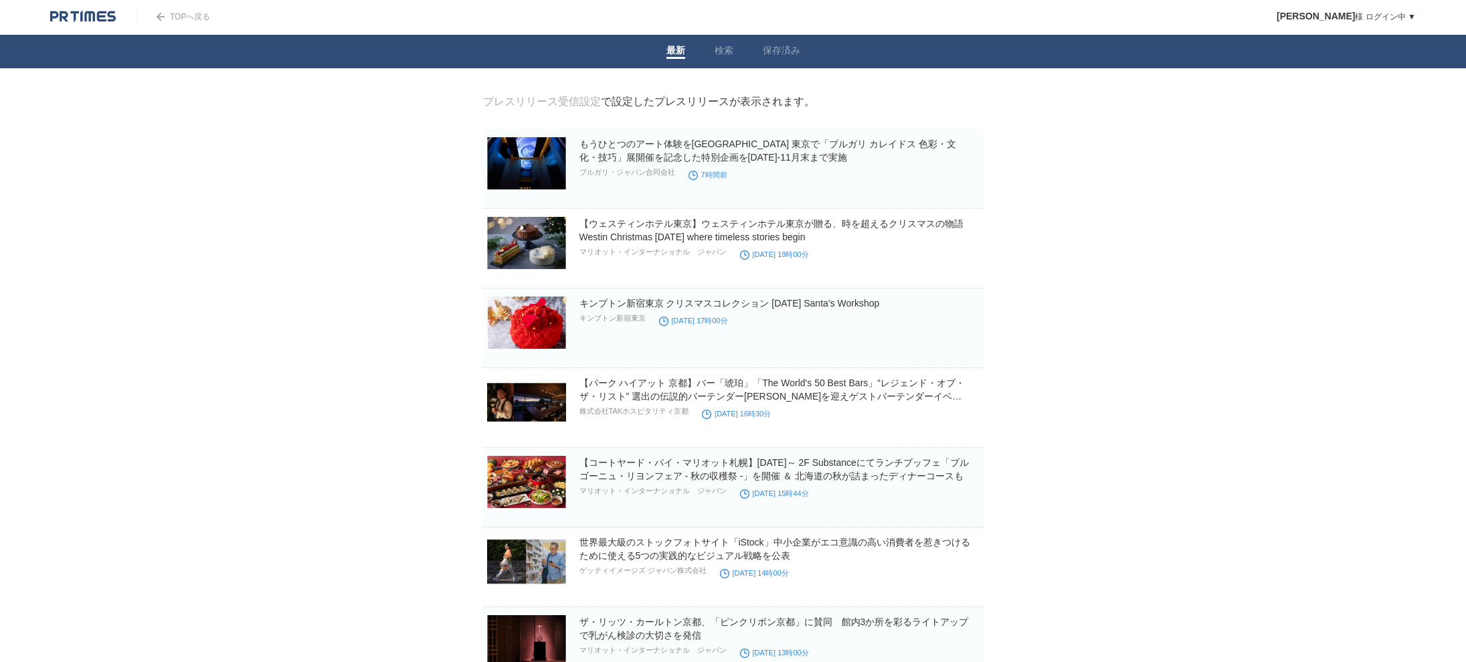 Image resolution: width=1466 pixels, height=662 pixels. Describe the element at coordinates (724, 52) in the screenshot. I see `a: 検索` at that location.